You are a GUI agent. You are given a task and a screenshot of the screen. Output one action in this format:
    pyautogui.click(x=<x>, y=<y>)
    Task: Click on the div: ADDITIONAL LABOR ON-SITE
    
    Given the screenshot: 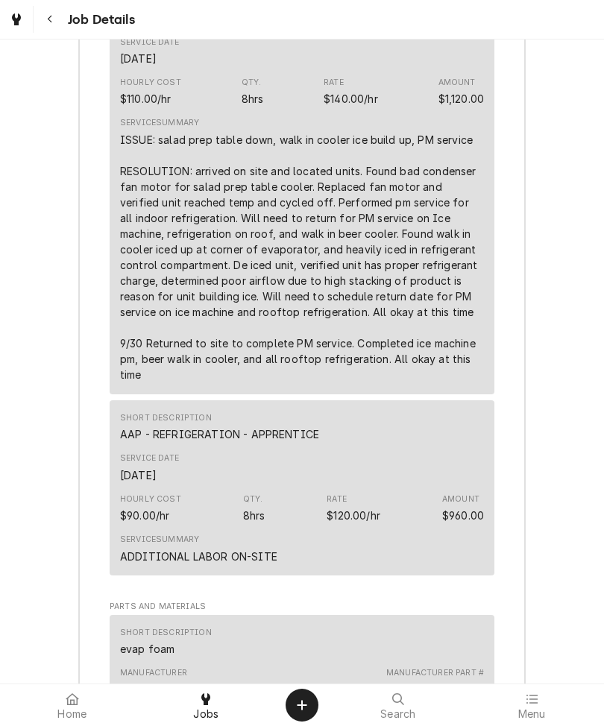 What is the action you would take?
    pyautogui.click(x=198, y=556)
    